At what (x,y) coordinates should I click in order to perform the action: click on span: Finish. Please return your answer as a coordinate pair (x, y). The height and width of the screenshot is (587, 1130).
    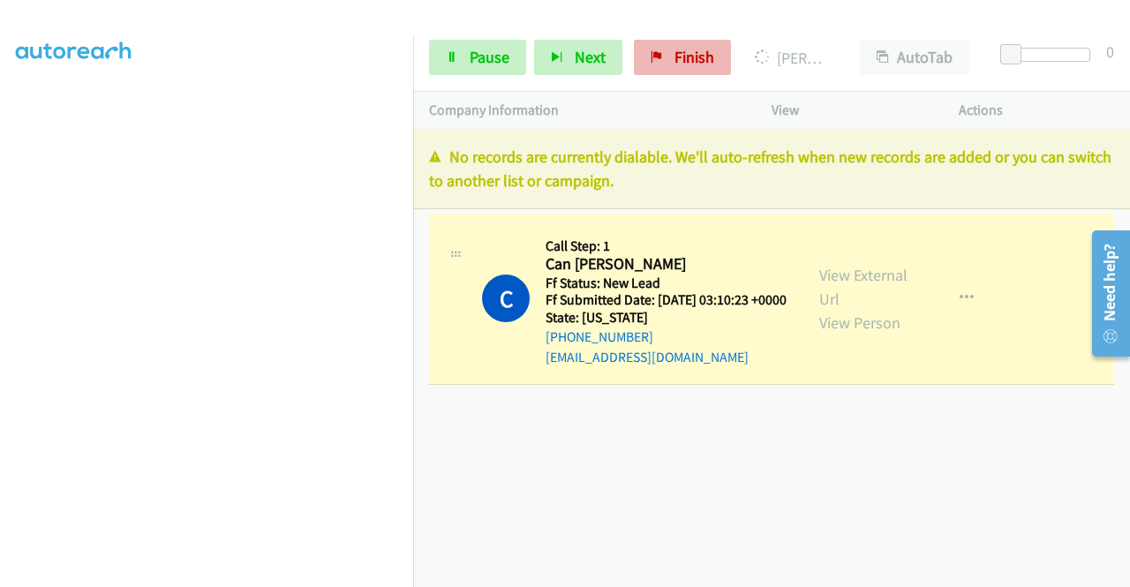
    Looking at the image, I should click on (694, 57).